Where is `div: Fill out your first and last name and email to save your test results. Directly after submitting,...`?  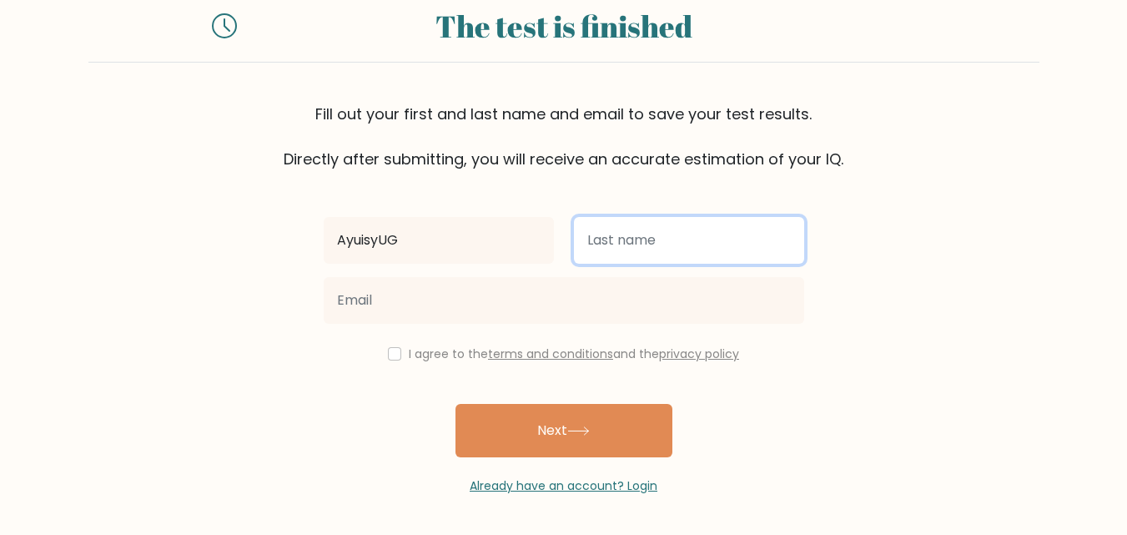 div: Fill out your first and last name and email to save your test results. Directly after submitting,... is located at coordinates (564, 136).